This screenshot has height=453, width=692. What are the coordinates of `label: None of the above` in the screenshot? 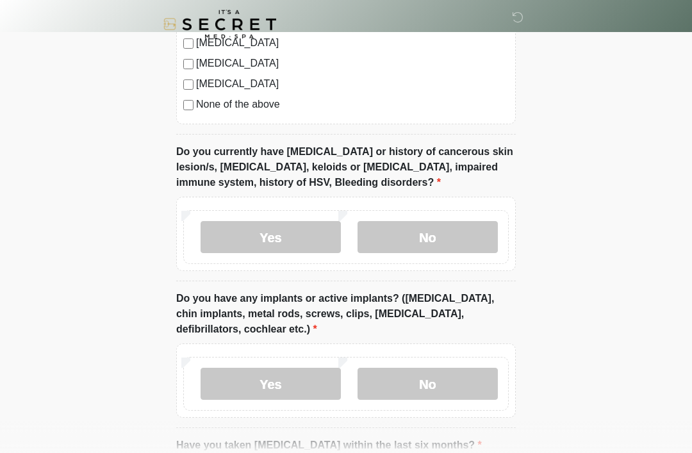 It's located at (352, 104).